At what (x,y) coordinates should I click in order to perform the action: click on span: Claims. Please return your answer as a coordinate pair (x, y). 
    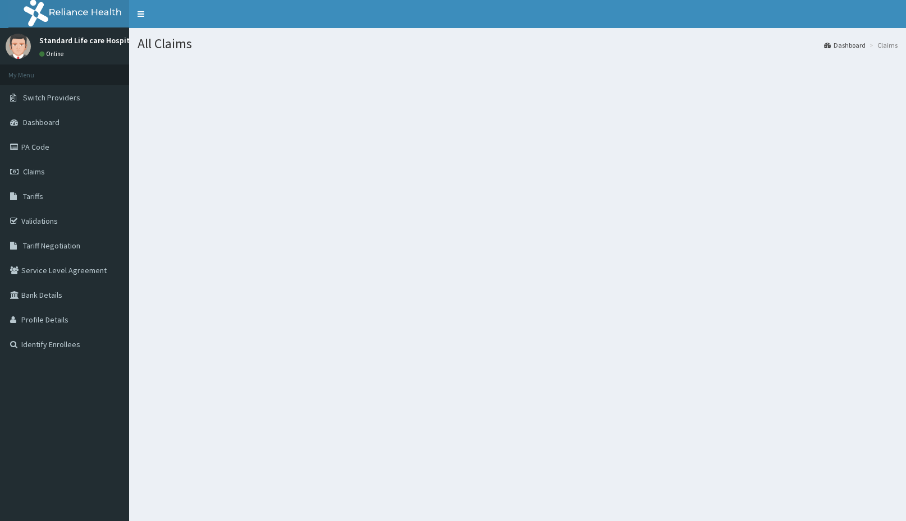
    Looking at the image, I should click on (34, 172).